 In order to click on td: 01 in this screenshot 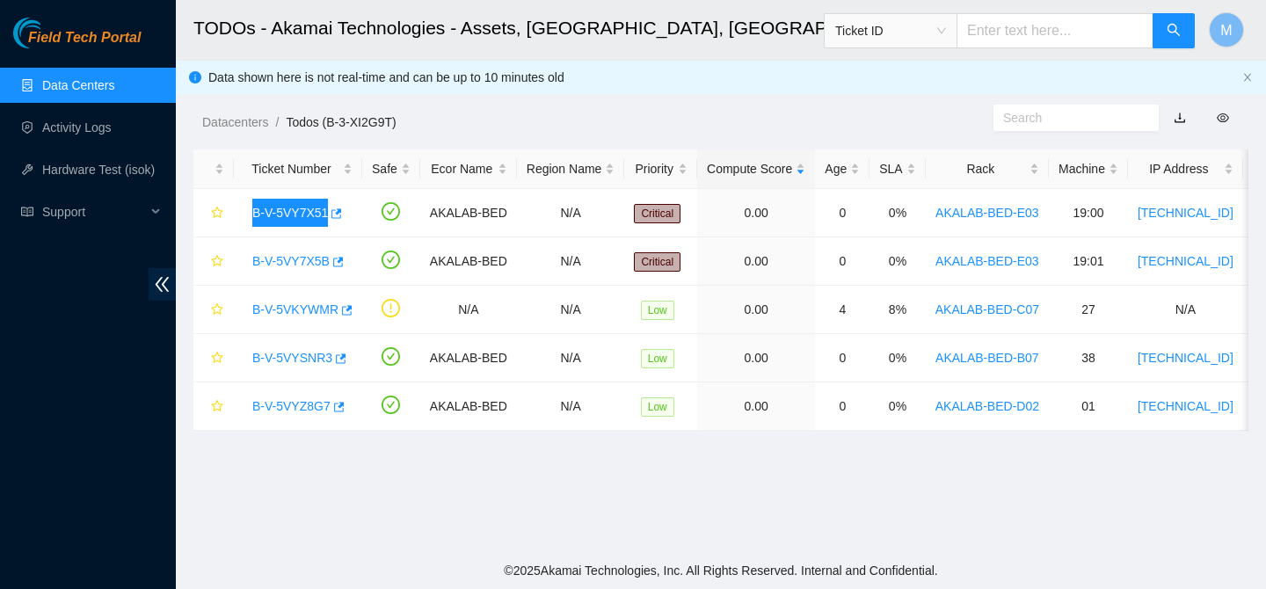, I will do `click(1088, 406)`.